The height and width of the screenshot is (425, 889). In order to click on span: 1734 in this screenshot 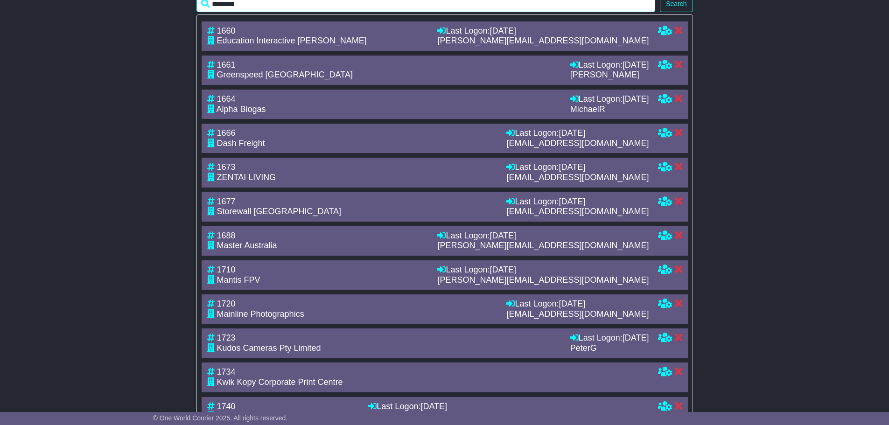, I will do `click(226, 372)`.